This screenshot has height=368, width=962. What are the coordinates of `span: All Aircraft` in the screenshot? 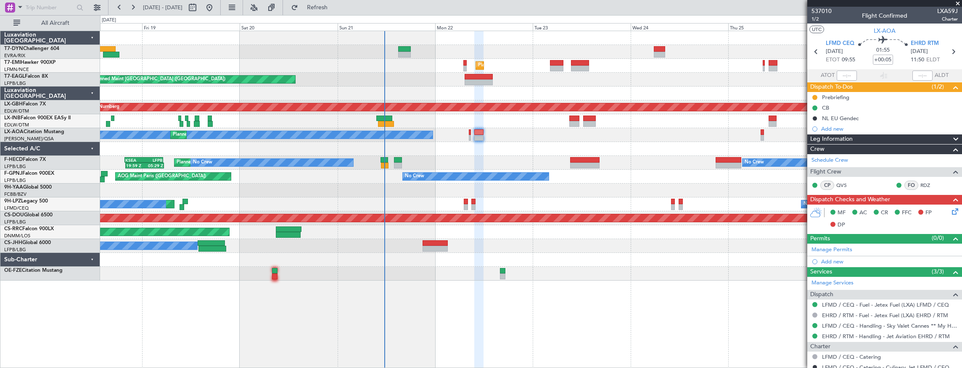 It's located at (55, 23).